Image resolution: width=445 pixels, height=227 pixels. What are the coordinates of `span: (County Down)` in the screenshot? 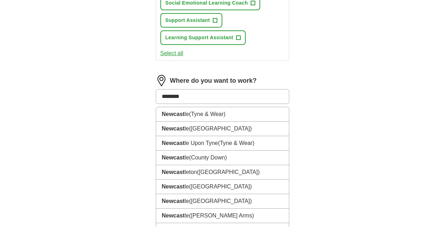 It's located at (208, 157).